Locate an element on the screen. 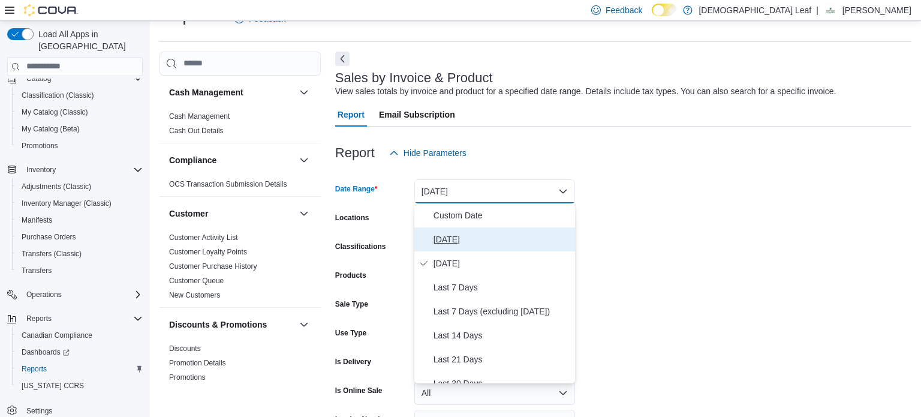 This screenshot has height=417, width=921. button: Canadian Compliance is located at coordinates (80, 335).